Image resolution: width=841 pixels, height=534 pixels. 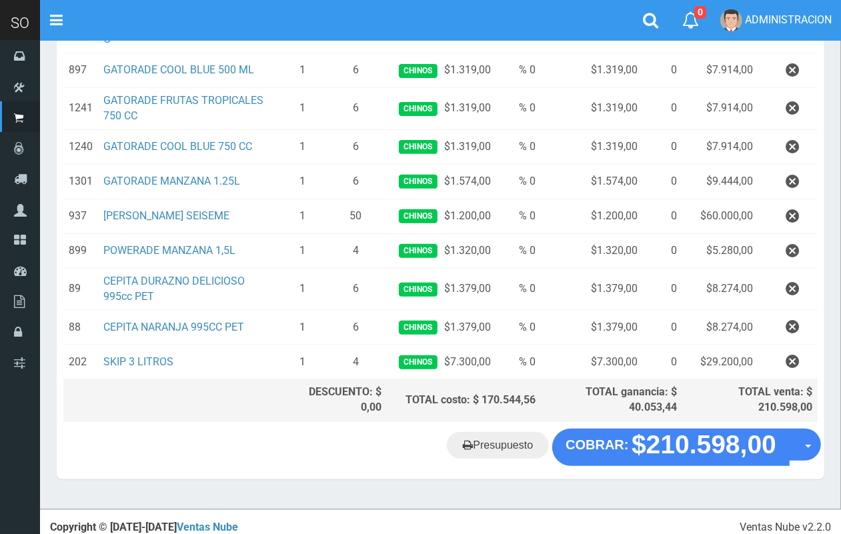 What do you see at coordinates (169, 250) in the screenshot?
I see `a: POWERADE MANZANA 1,5L` at bounding box center [169, 250].